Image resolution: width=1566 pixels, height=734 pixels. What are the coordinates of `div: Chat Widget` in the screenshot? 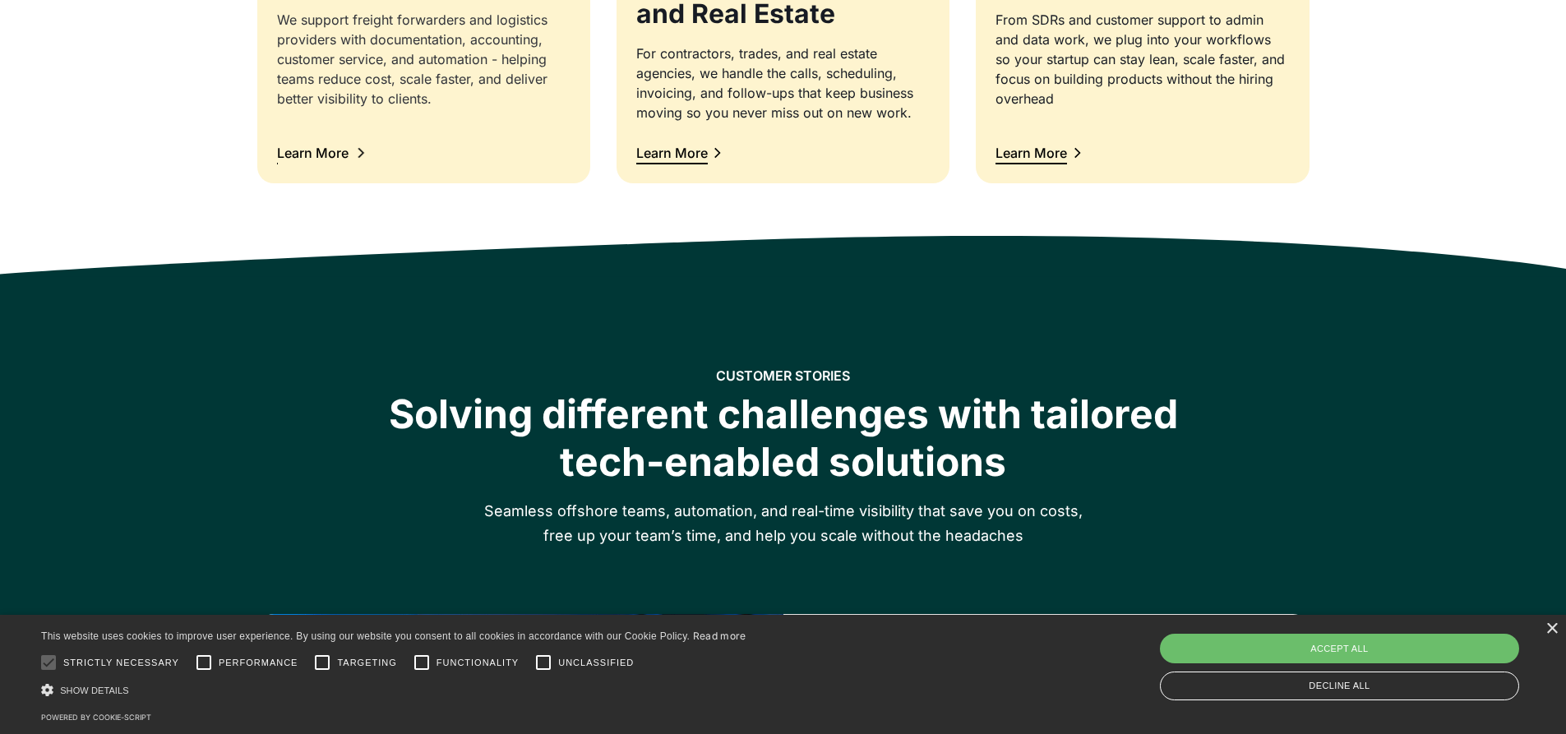 It's located at (1429, 645).